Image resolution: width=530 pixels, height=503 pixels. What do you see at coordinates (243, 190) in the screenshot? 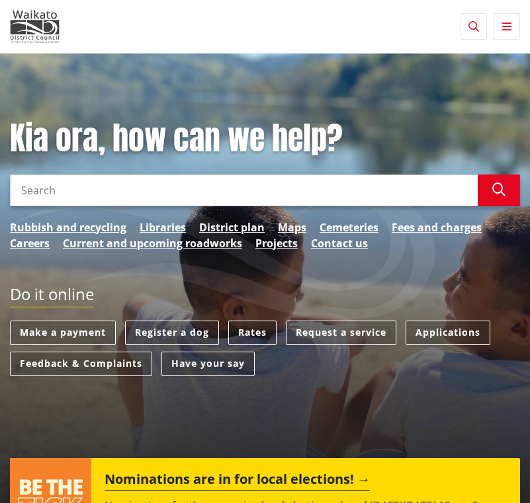
I see `input: Search input` at bounding box center [243, 190].